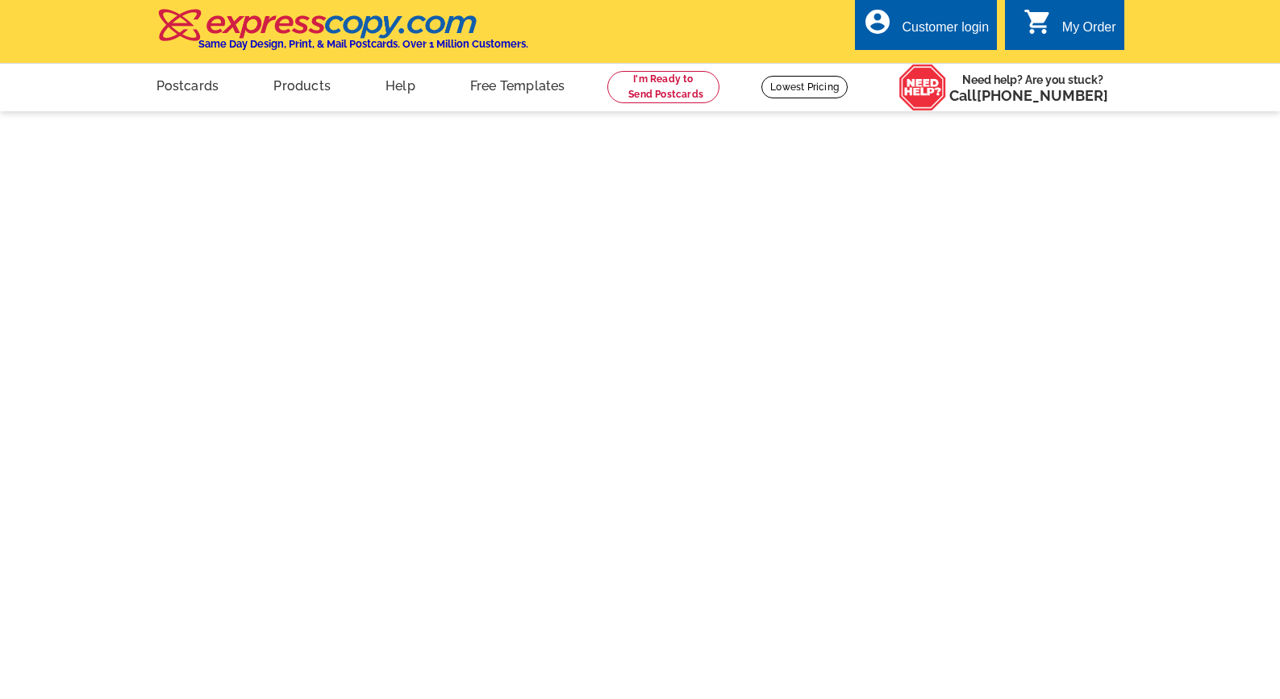 The width and height of the screenshot is (1280, 699). I want to click on a: Help, so click(400, 84).